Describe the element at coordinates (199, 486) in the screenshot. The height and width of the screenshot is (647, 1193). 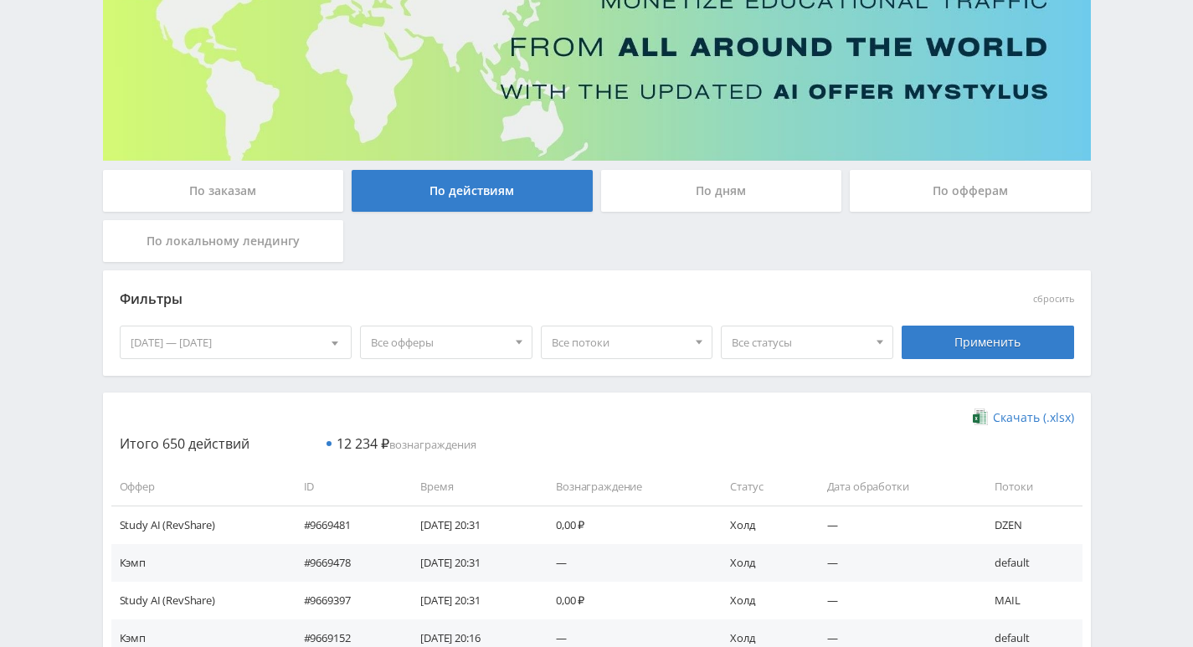
I see `td: Оффер` at that location.